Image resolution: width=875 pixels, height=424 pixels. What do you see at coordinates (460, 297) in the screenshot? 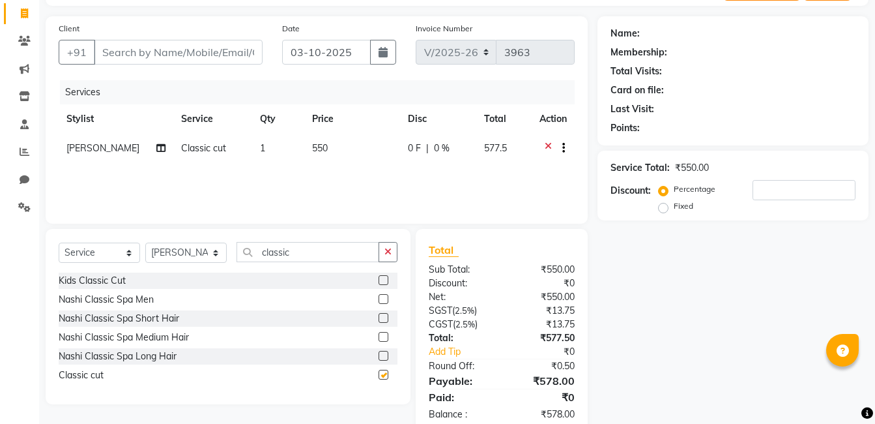
I see `div: Net:` at bounding box center [460, 297].